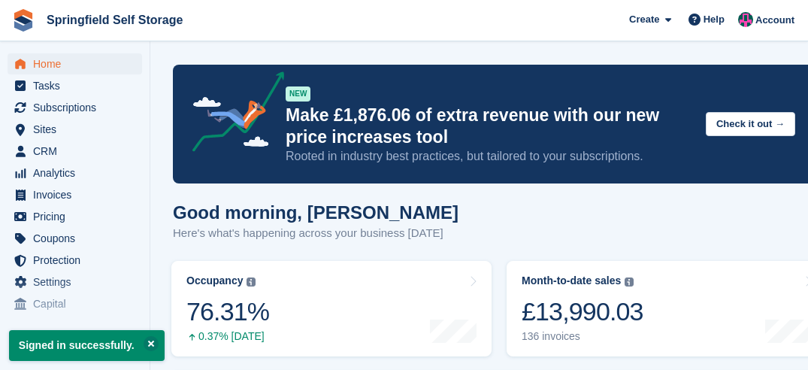  I want to click on a: Springfield Self Storage, so click(114, 20).